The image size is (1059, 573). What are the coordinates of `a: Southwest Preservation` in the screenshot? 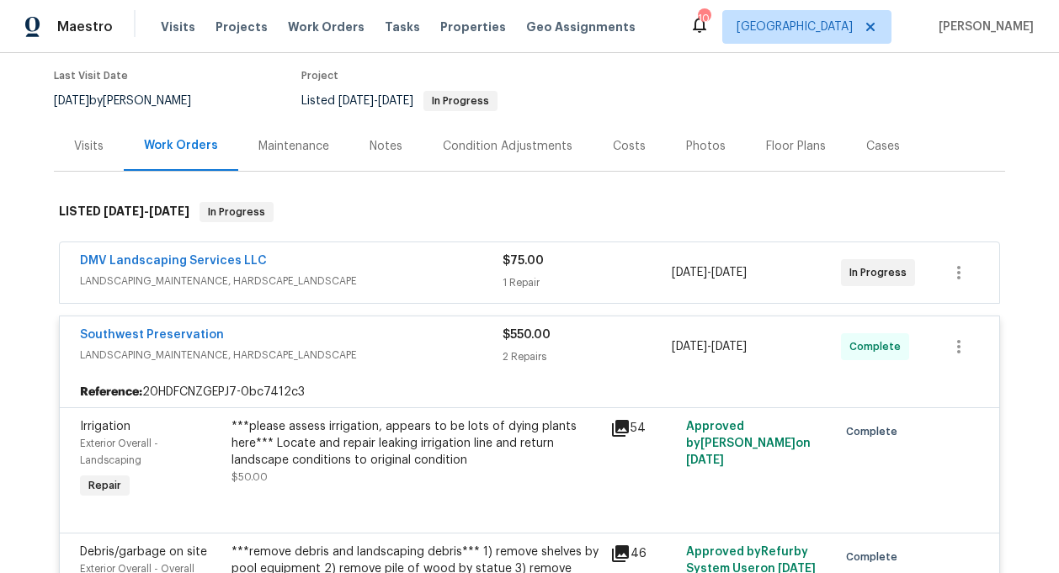 It's located at (152, 335).